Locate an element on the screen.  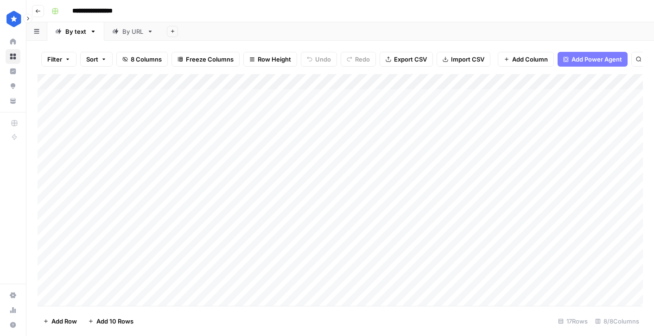
a: Browse is located at coordinates (13, 57).